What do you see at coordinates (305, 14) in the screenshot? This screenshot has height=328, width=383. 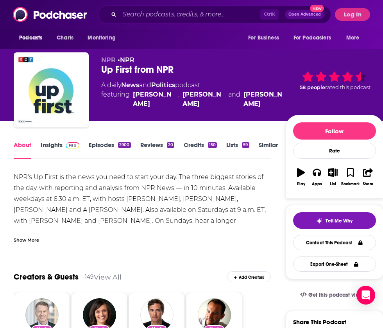 I see `span: Open Advanced` at bounding box center [305, 14].